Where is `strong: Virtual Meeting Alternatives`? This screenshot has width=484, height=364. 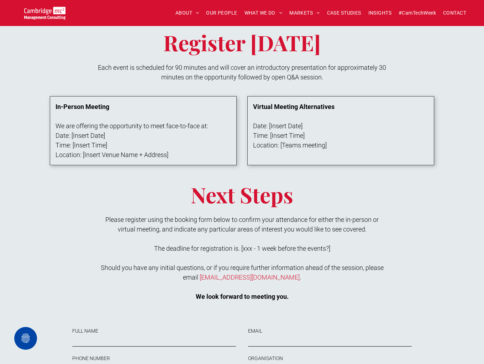 strong: Virtual Meeting Alternatives is located at coordinates (294, 106).